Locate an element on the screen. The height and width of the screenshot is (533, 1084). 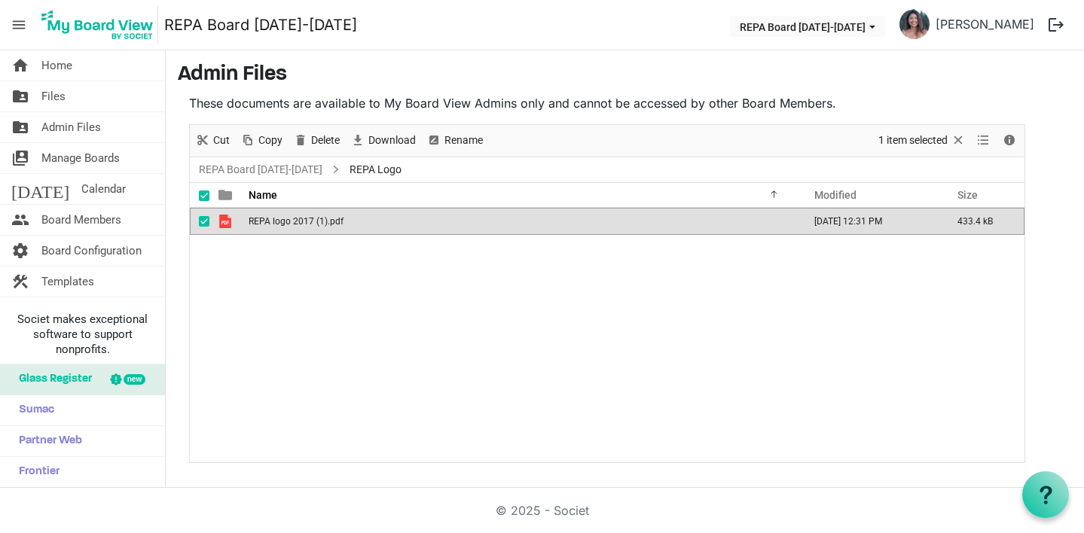
span: Name is located at coordinates (263, 195).